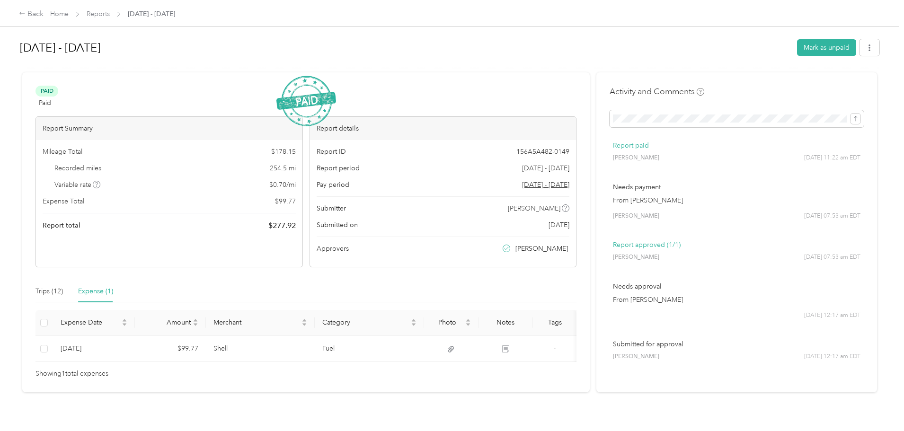  What do you see at coordinates (260, 323) in the screenshot?
I see `th: Merchant` at bounding box center [260, 323].